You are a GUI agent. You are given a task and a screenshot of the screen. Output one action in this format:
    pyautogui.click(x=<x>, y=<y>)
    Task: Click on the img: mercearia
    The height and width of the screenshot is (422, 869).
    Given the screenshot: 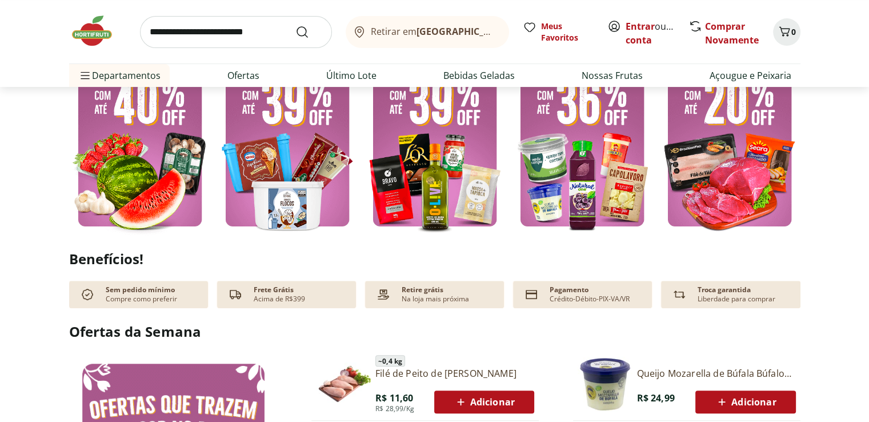 What is the action you would take?
    pyautogui.click(x=435, y=140)
    